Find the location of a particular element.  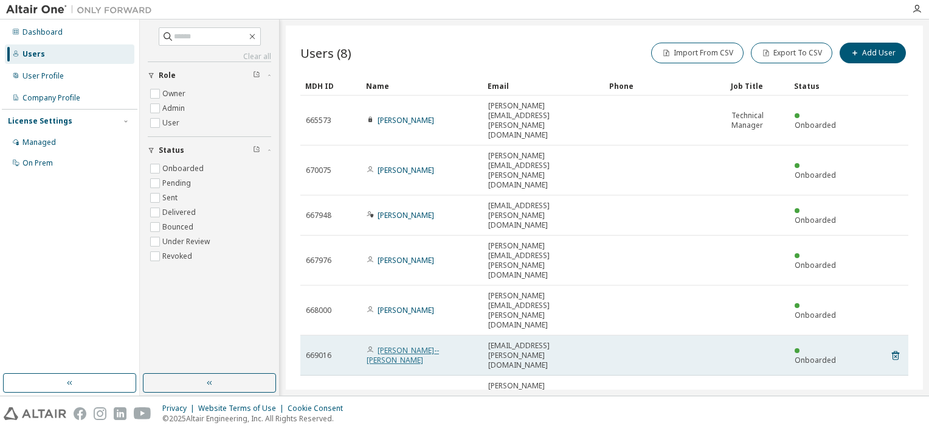

div: Company Profile is located at coordinates (51, 98).